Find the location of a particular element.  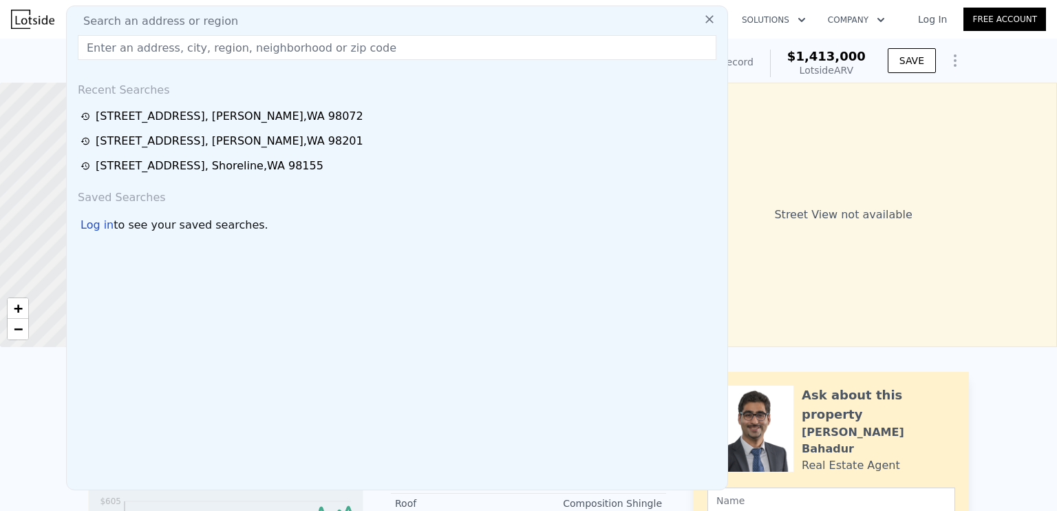

div: Lotside ARV is located at coordinates (826, 70).